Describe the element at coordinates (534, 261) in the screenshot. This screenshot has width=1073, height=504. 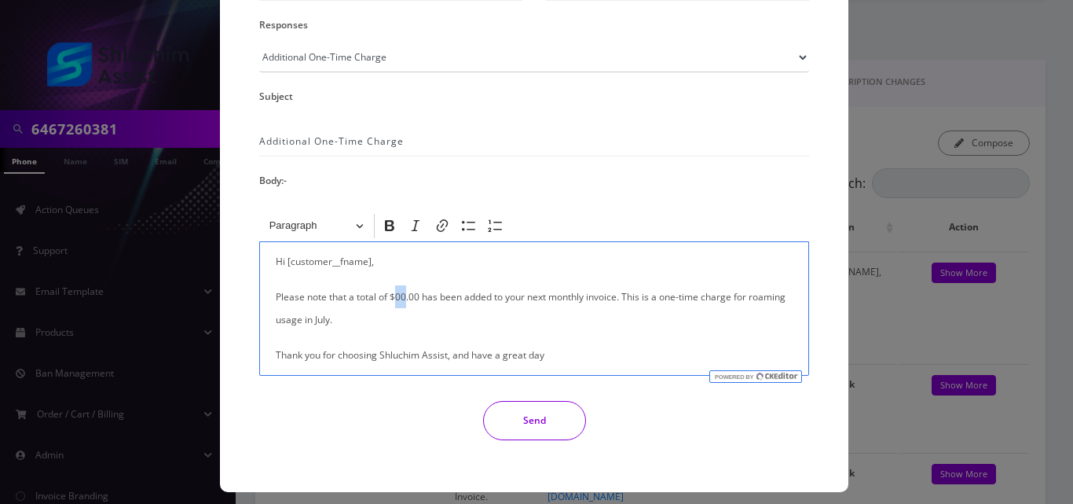
I see `p: Hi [customer__fname],` at that location.